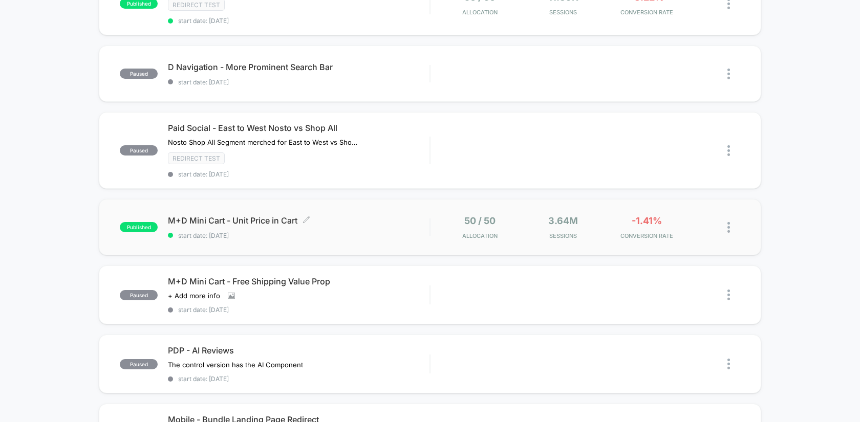 Image resolution: width=860 pixels, height=422 pixels. What do you see at coordinates (194, 296) in the screenshot?
I see `span: + Add more info` at bounding box center [194, 296].